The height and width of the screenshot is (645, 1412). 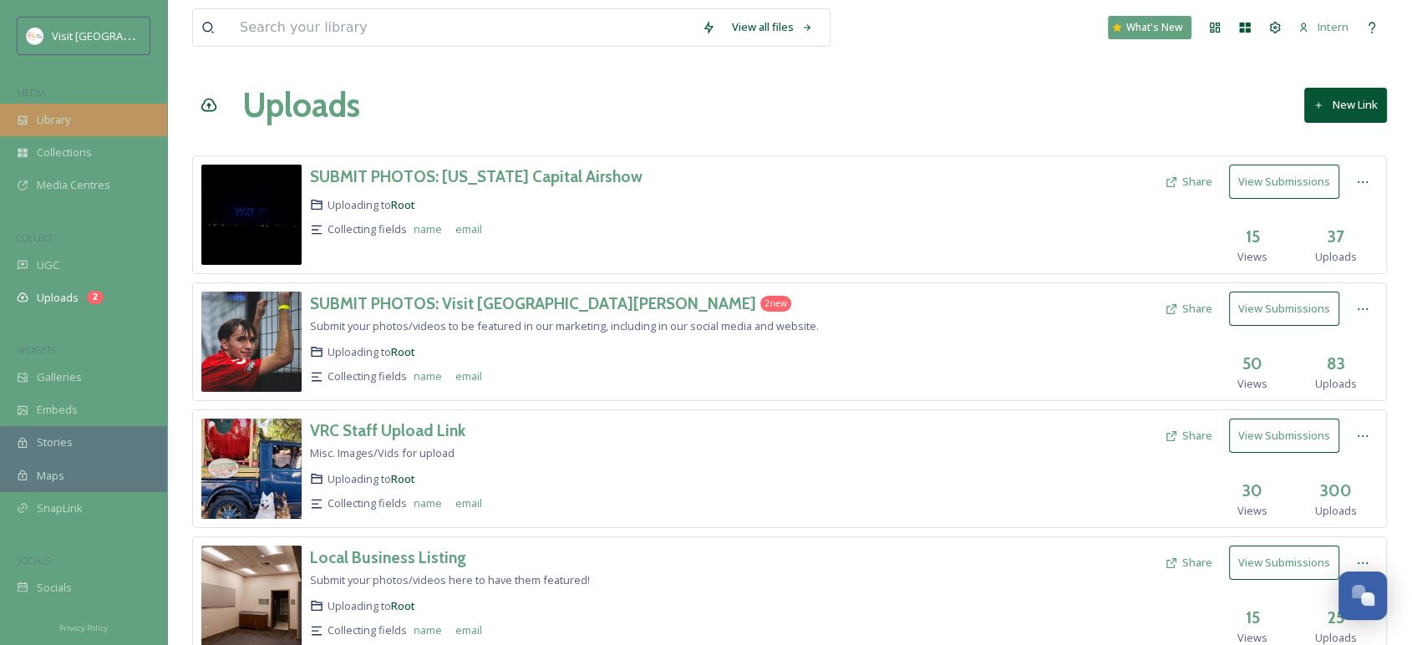 I want to click on a: VRC Staff Upload Link, so click(x=388, y=430).